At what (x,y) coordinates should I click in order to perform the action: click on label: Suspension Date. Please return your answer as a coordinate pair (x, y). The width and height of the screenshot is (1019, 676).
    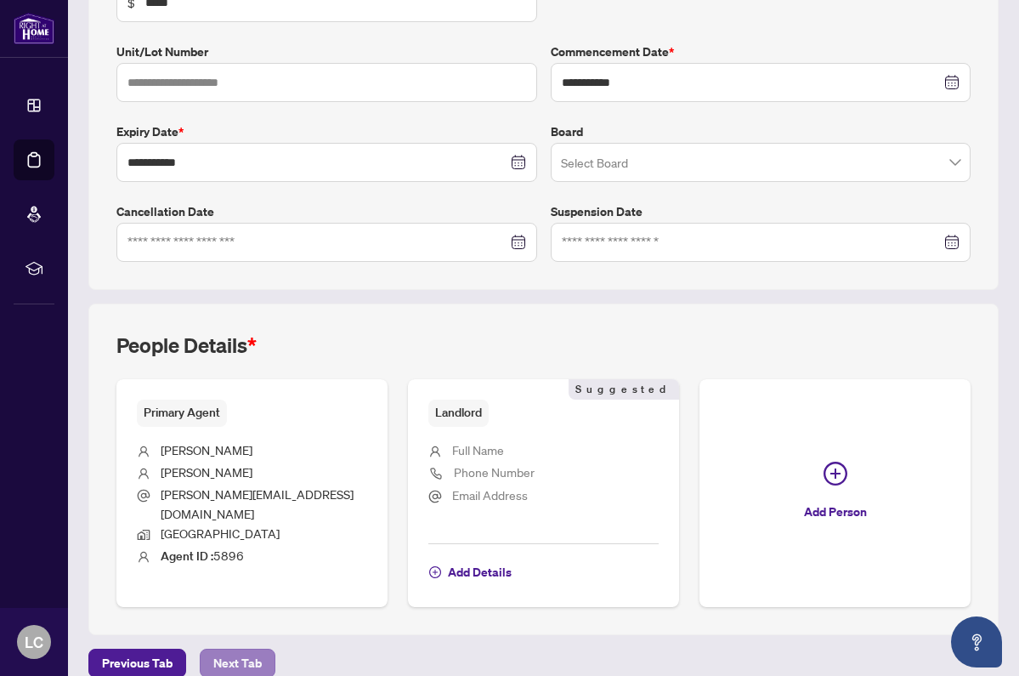
    Looking at the image, I should click on (761, 212).